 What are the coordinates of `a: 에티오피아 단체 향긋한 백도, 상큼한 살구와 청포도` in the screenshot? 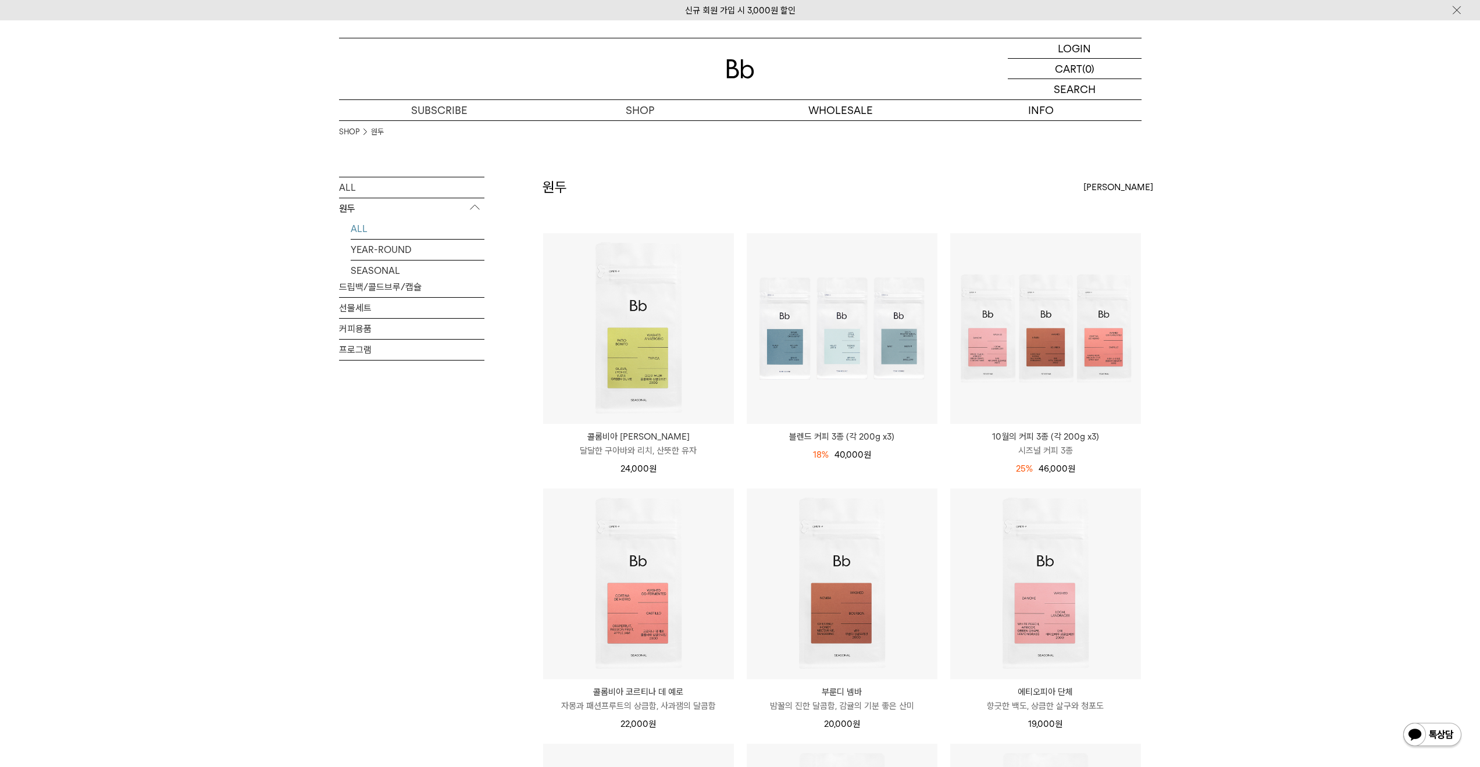 It's located at (1046, 699).